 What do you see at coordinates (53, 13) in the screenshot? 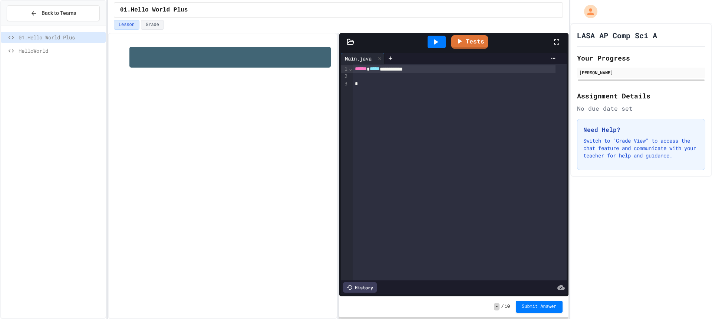
I see `button: Back to Teams` at bounding box center [53, 13].